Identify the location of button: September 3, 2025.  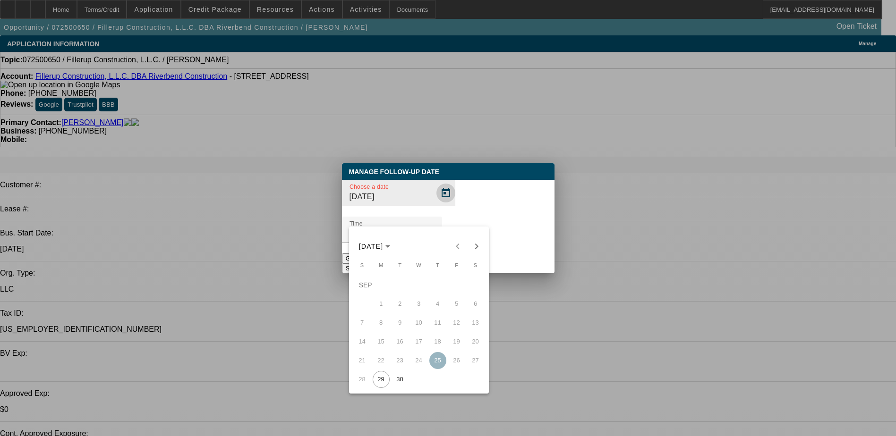
(419, 304).